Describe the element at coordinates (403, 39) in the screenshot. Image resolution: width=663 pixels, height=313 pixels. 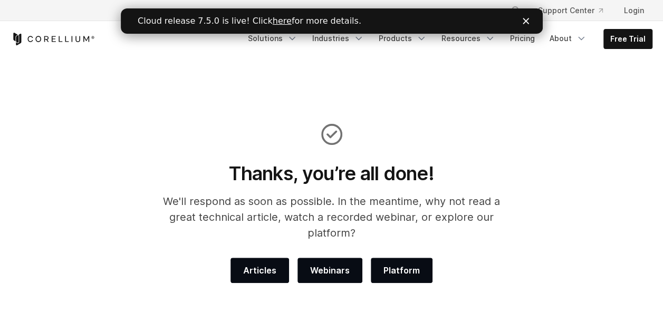
I see `a: Products` at that location.